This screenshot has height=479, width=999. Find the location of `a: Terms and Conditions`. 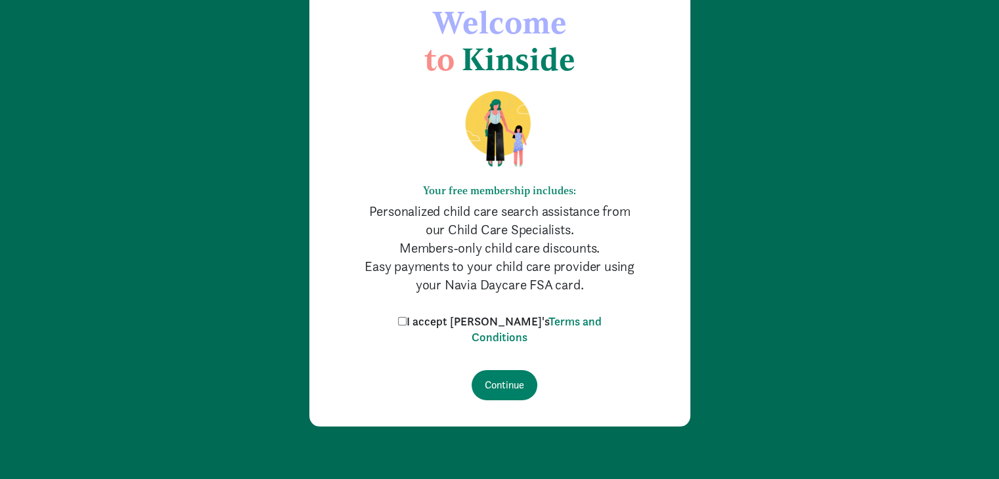

a: Terms and Conditions is located at coordinates (536, 329).